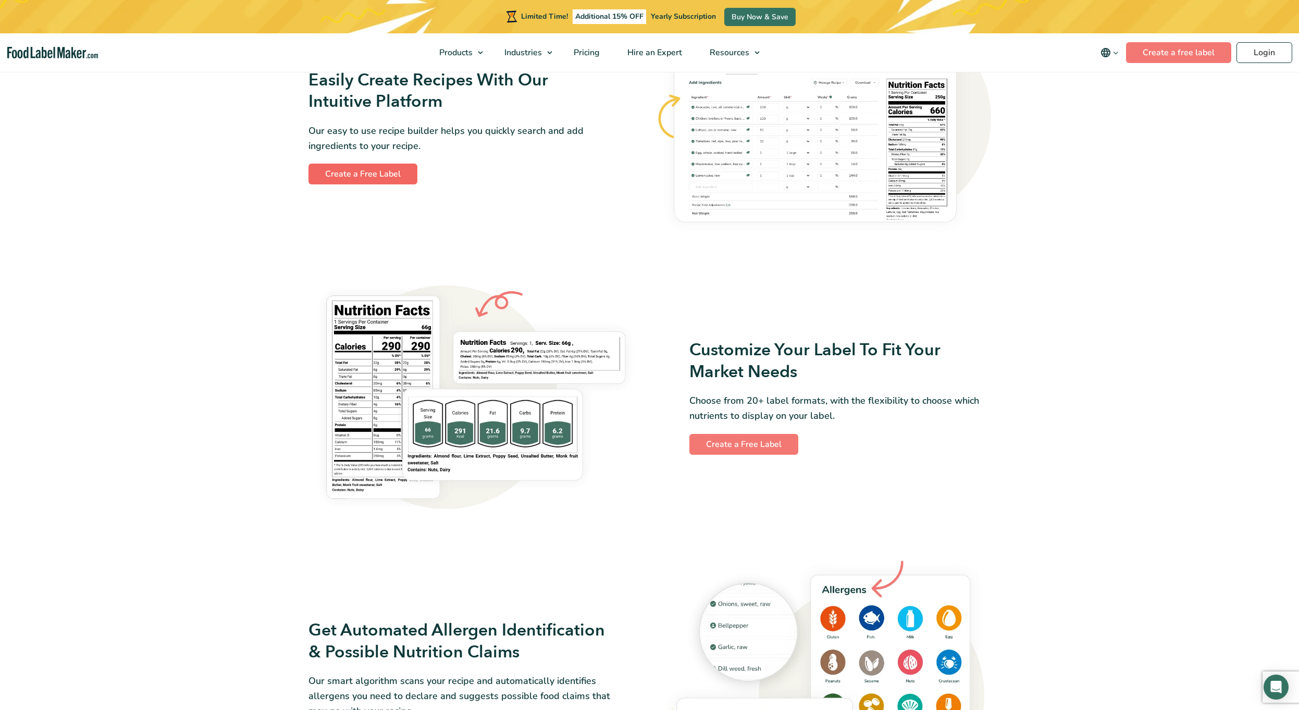 This screenshot has height=710, width=1299. I want to click on p: Choose from 20+ label formats, with the flexibility to choose which nutrients to display on your ..., so click(840, 408).